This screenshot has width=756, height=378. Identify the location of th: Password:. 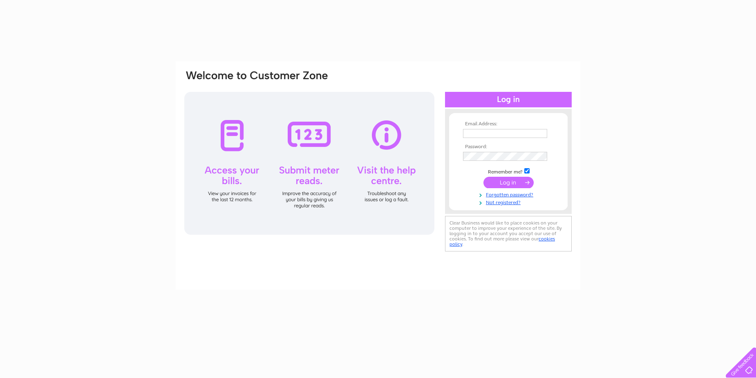
(508, 147).